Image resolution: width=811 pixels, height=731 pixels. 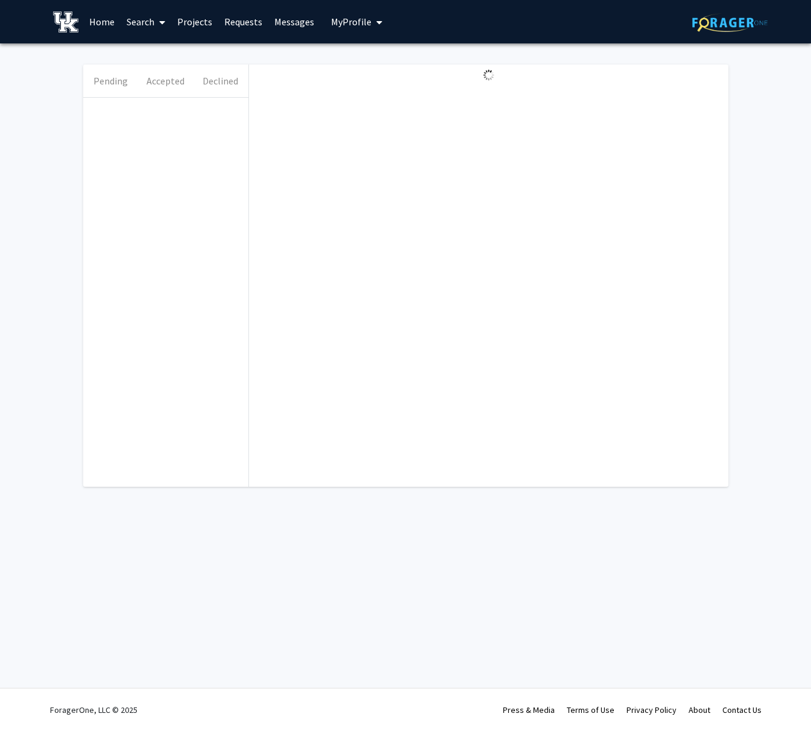 I want to click on button: Declined, so click(x=220, y=81).